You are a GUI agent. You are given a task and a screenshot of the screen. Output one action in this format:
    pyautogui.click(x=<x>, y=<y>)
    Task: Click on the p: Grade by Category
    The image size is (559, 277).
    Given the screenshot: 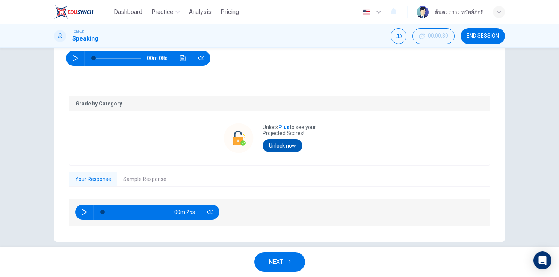 What is the action you would take?
    pyautogui.click(x=279, y=104)
    